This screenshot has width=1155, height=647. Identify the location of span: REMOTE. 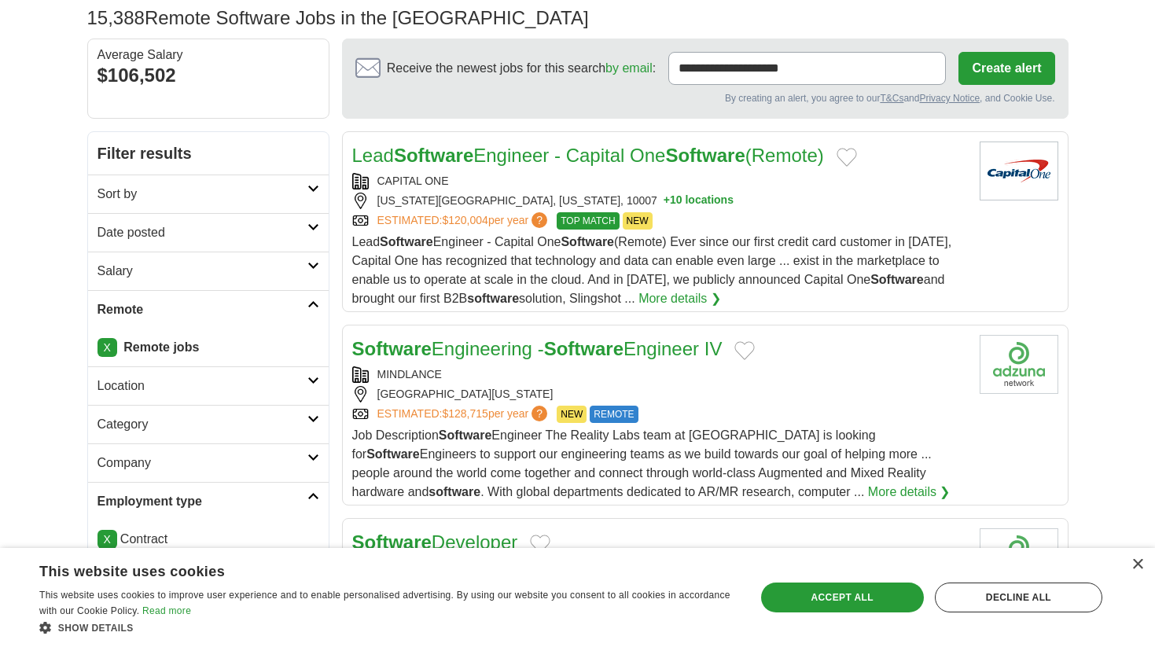
(613, 414).